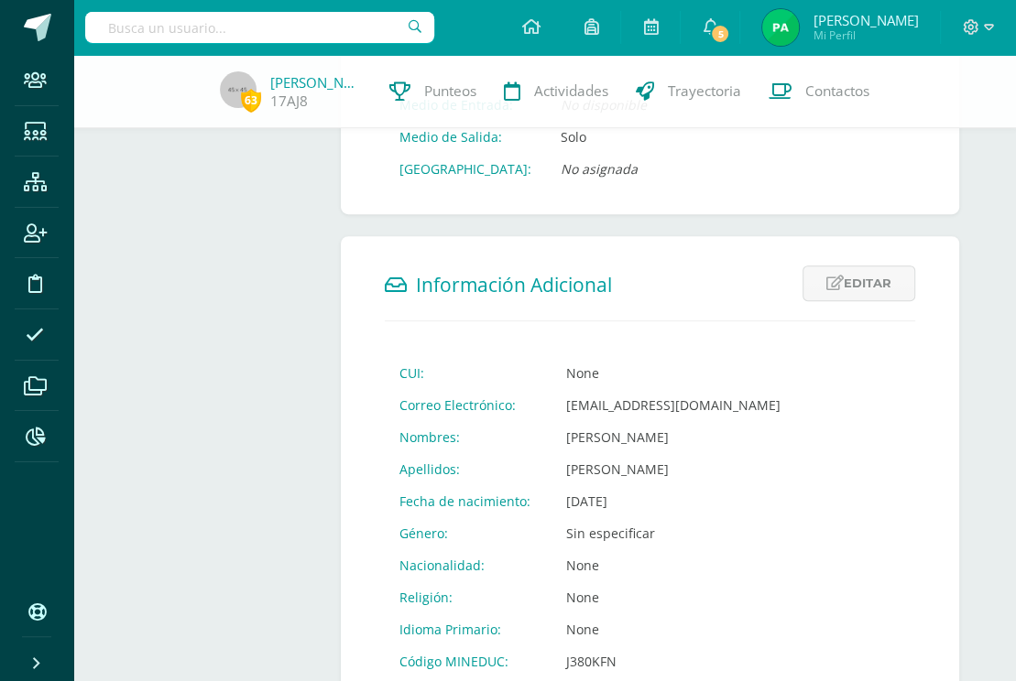  What do you see at coordinates (688, 92) in the screenshot?
I see `a: Trayectoria` at bounding box center [688, 92].